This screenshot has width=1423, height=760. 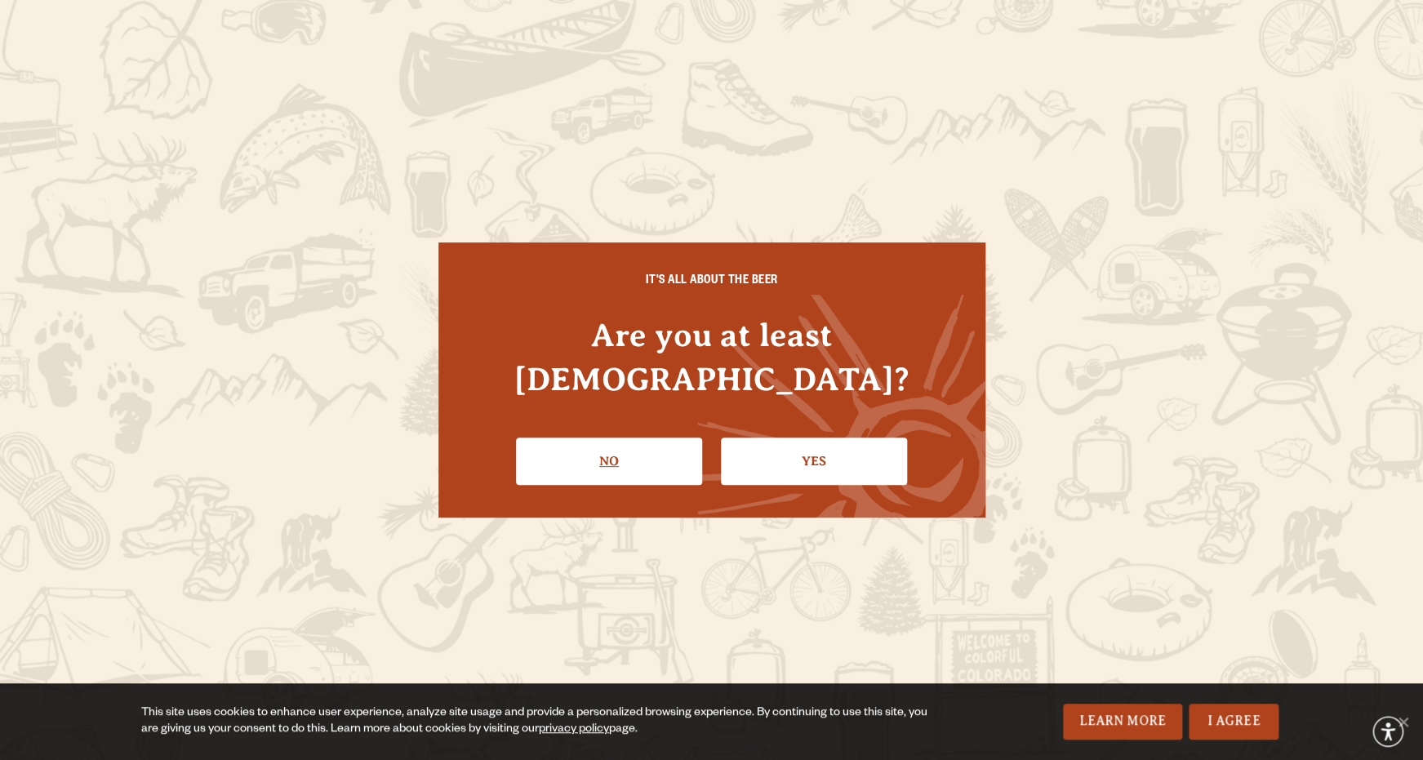 What do you see at coordinates (1234, 722) in the screenshot?
I see `a: I Agree` at bounding box center [1234, 722].